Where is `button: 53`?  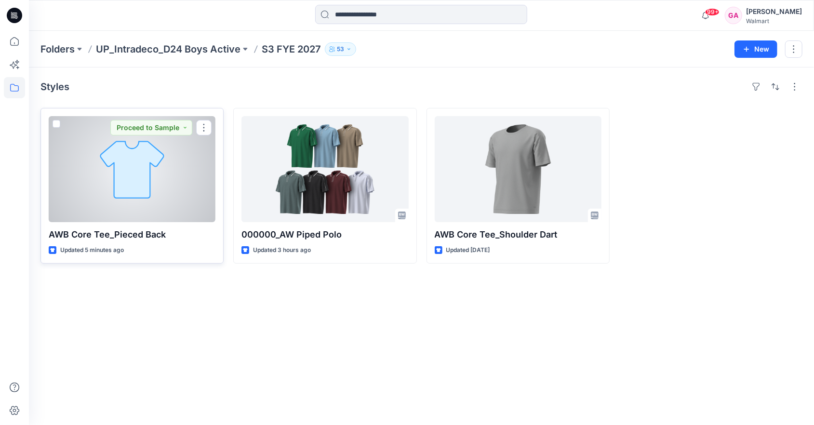
button: 53 is located at coordinates (340, 49).